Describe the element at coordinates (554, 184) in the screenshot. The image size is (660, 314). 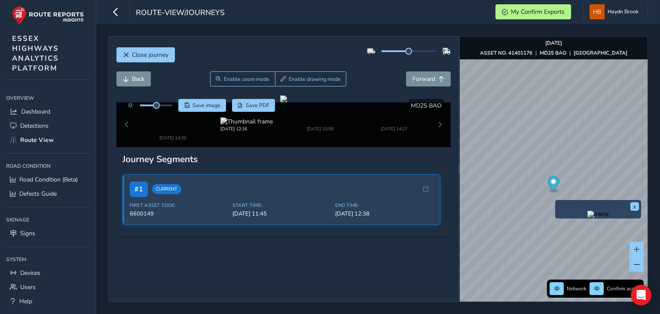
I see `div: Map marker` at that location.